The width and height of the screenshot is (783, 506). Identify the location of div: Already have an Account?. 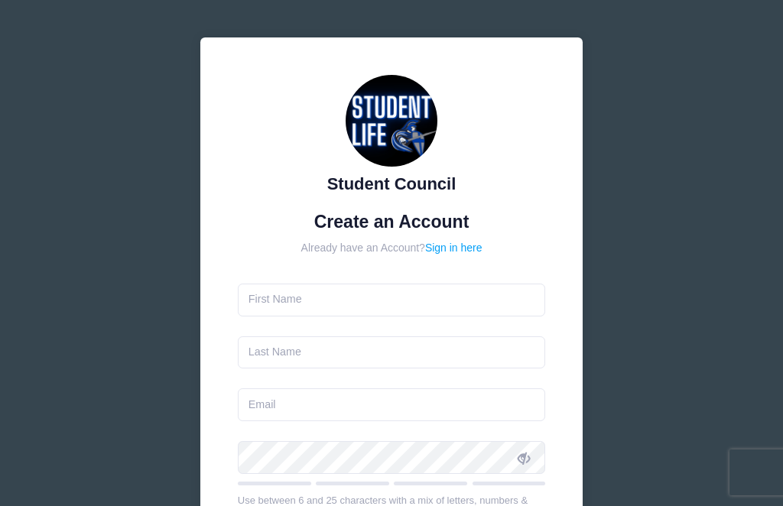
(392, 248).